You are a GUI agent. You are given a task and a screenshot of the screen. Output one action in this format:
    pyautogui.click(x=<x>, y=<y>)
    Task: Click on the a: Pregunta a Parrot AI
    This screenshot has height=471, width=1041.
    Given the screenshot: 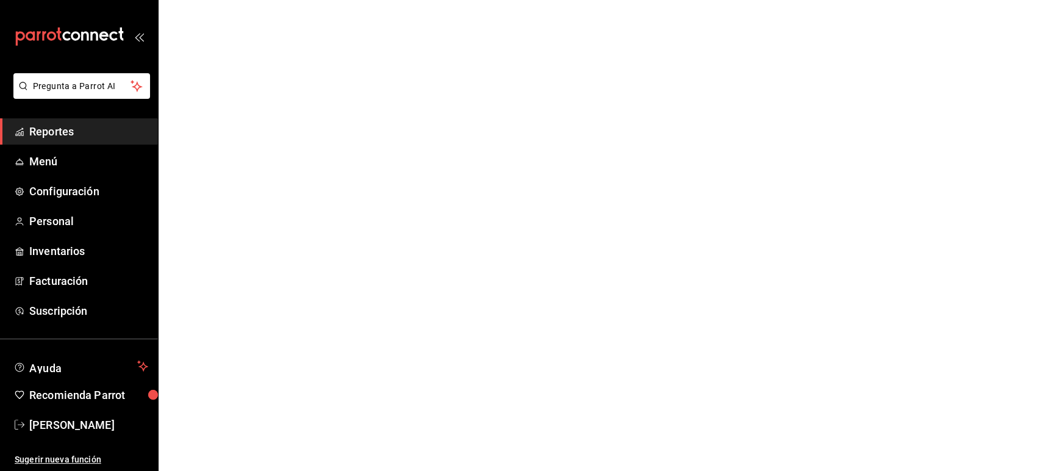 What is the action you would take?
    pyautogui.click(x=79, y=94)
    